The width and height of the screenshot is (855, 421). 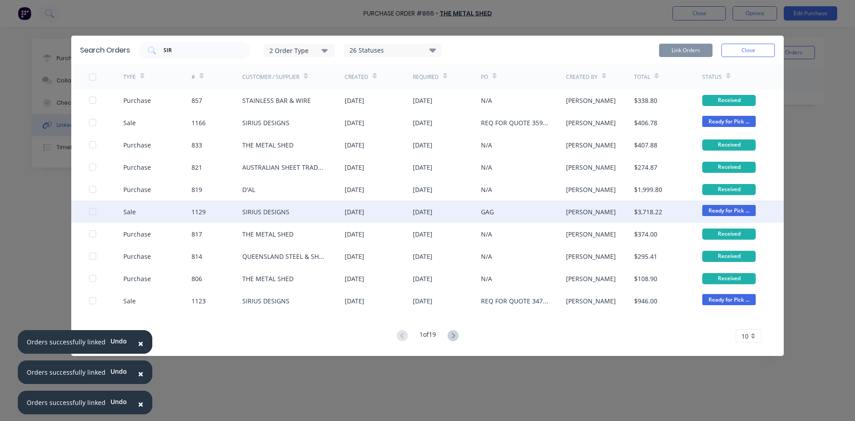 I want to click on button: Link Orders, so click(x=686, y=50).